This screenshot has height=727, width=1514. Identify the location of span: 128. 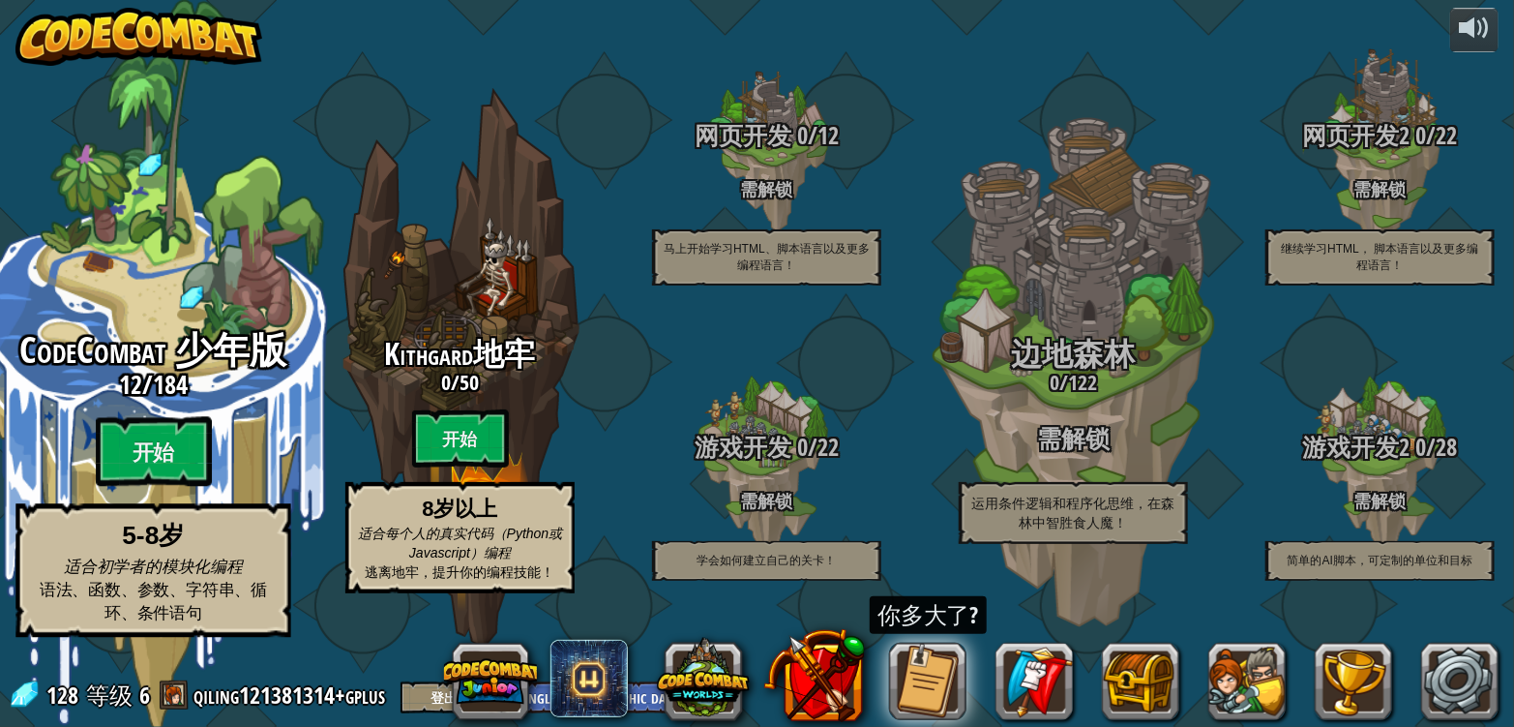
(65, 695).